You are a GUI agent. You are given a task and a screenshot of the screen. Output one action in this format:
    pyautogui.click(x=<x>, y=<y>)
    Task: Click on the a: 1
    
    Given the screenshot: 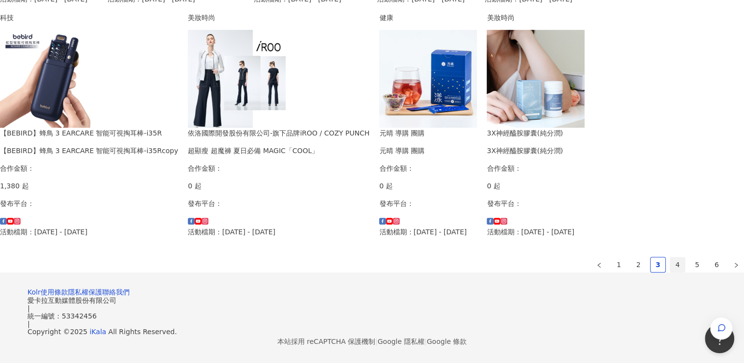 What is the action you would take?
    pyautogui.click(x=619, y=265)
    